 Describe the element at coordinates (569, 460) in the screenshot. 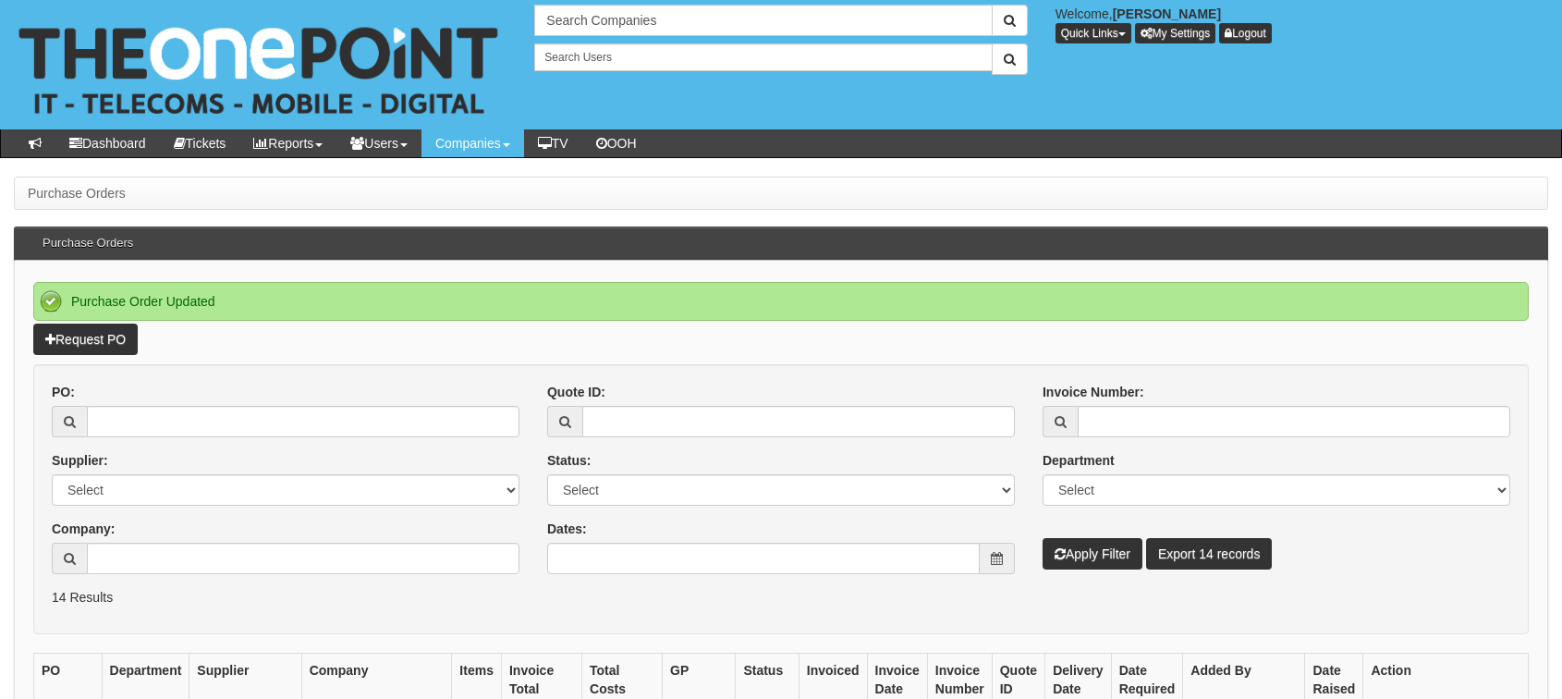

I see `label: Status:` at that location.